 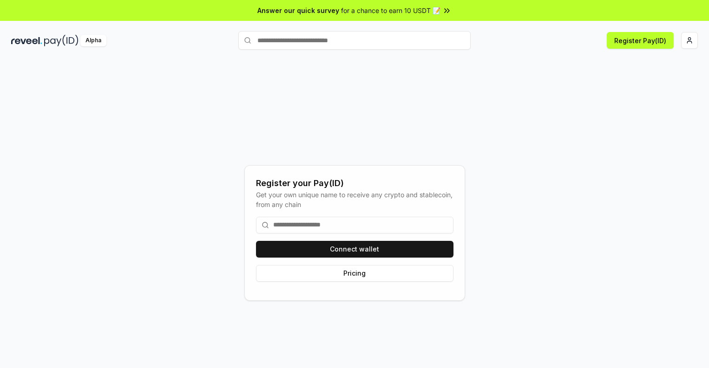 I want to click on div: Get your own unique name to receive any crypto and stablecoin, from any chain, so click(x=354, y=200).